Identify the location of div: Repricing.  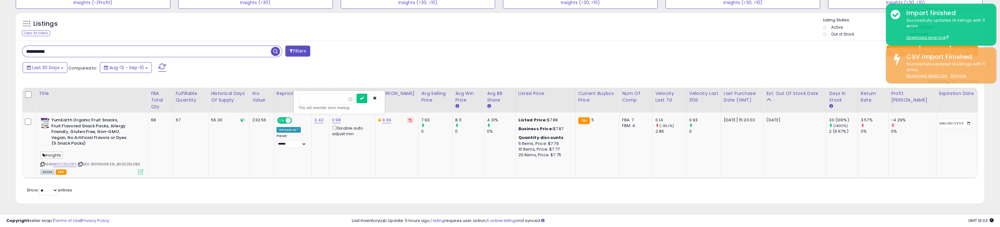
(293, 94).